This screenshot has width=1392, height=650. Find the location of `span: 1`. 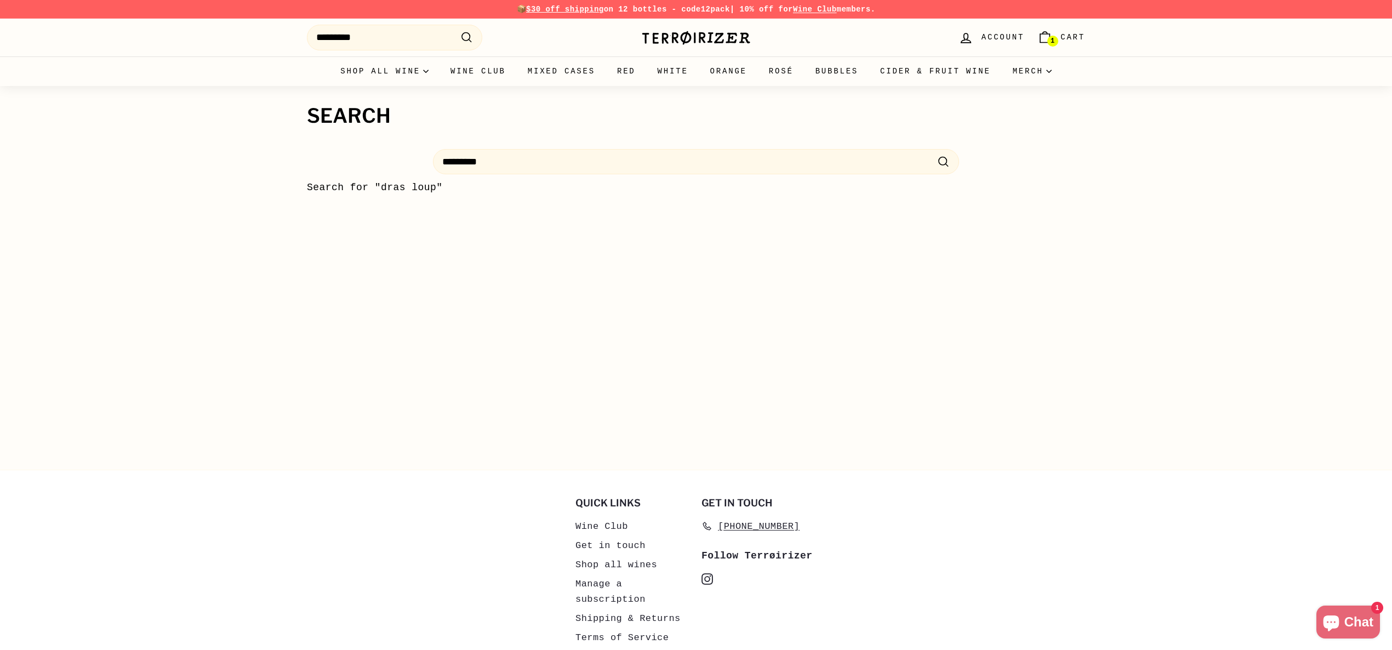

span: 1 is located at coordinates (1052, 41).